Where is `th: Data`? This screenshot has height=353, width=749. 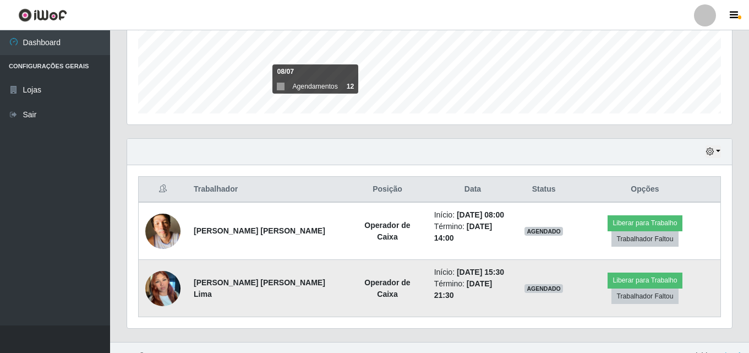 th: Data is located at coordinates (473, 189).